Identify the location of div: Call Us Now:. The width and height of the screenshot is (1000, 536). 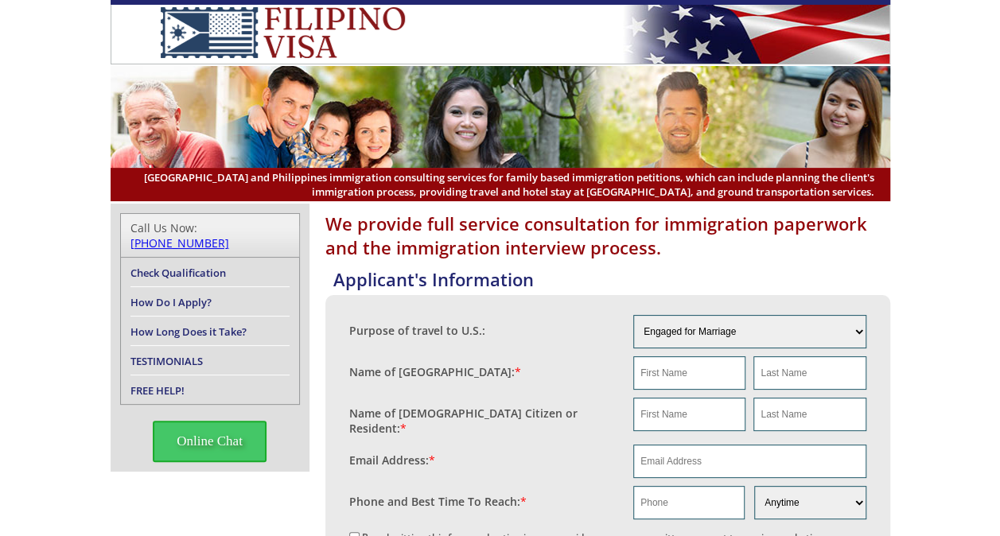
(210, 236).